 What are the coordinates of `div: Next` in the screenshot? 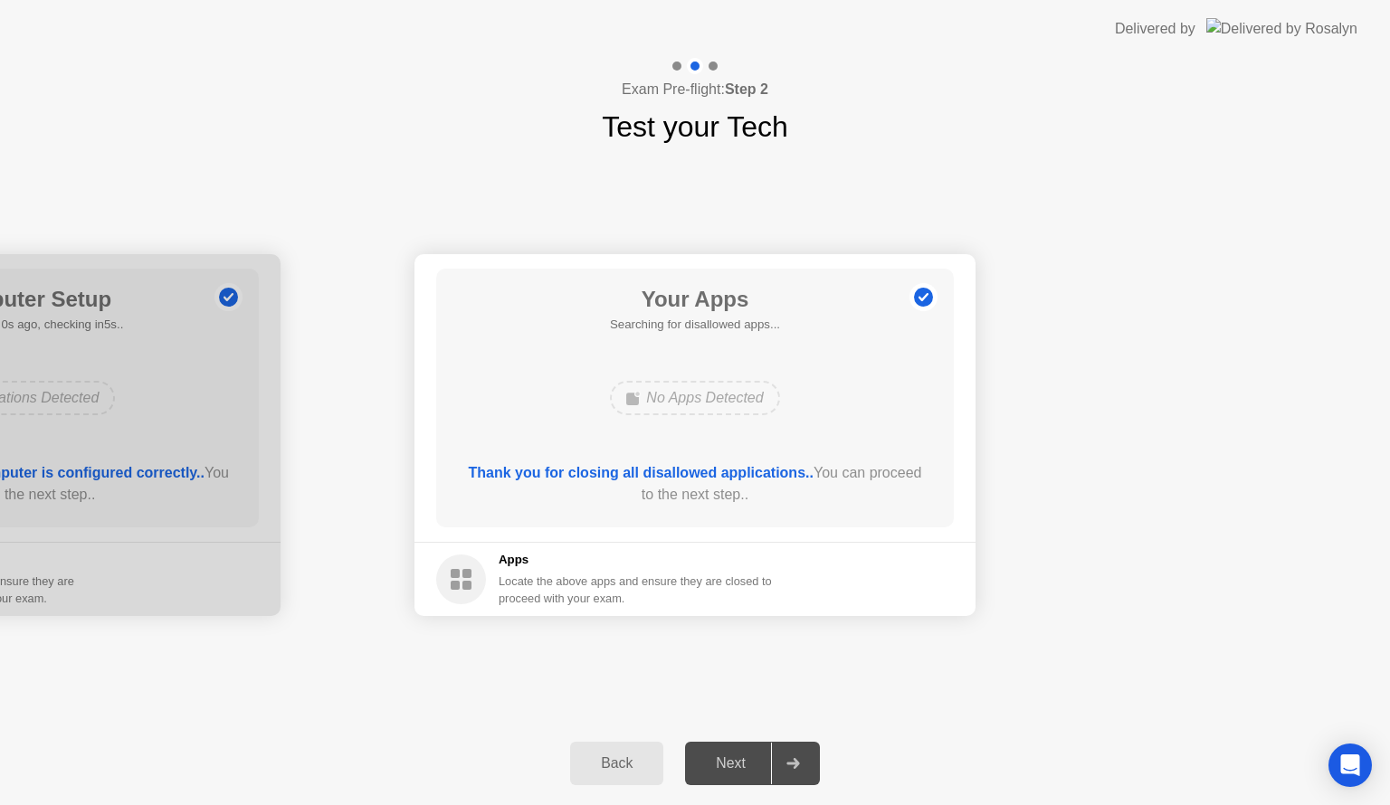 It's located at (730, 764).